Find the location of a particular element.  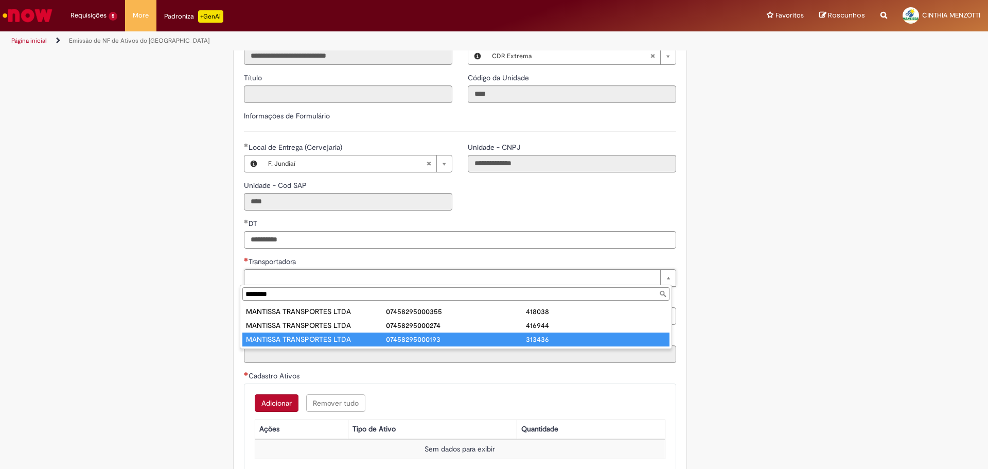

div: 416944 is located at coordinates (596, 325).